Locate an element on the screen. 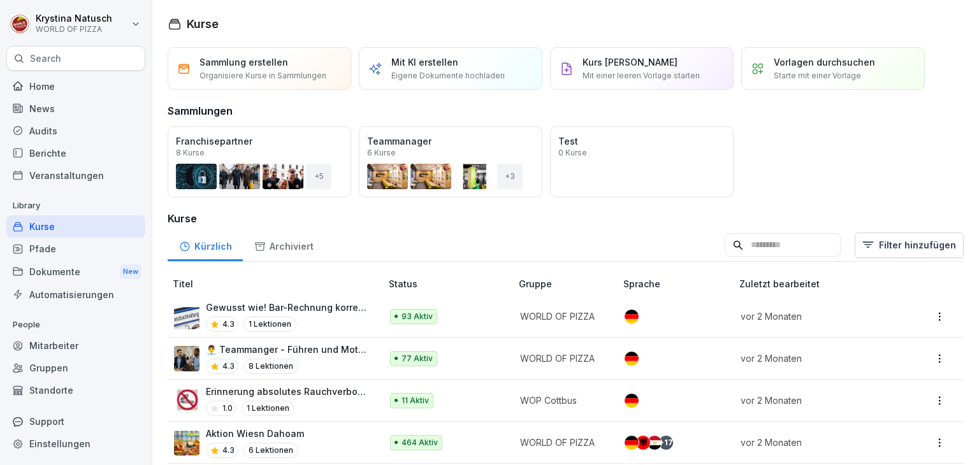 The image size is (979, 465). a: Franchisepartner8 Kurse+5 is located at coordinates (260, 162).